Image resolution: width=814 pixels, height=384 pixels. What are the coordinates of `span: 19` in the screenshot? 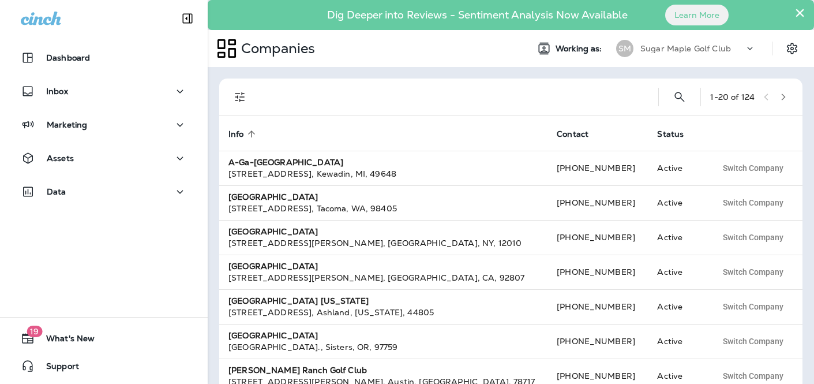 It's located at (34, 331).